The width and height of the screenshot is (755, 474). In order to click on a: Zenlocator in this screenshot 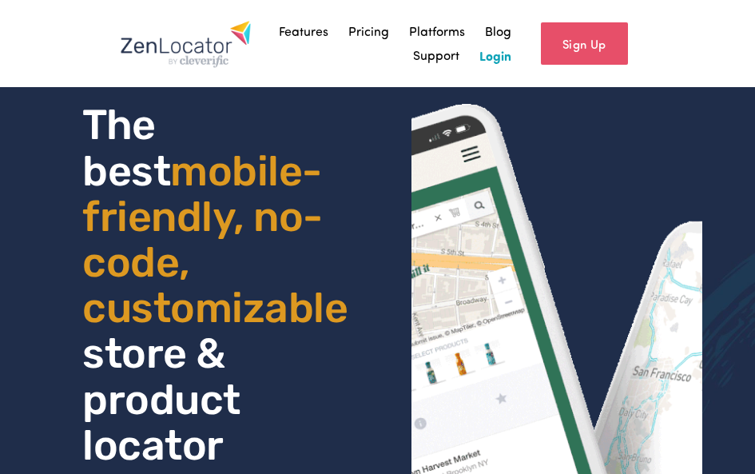, I will do `click(185, 44)`.